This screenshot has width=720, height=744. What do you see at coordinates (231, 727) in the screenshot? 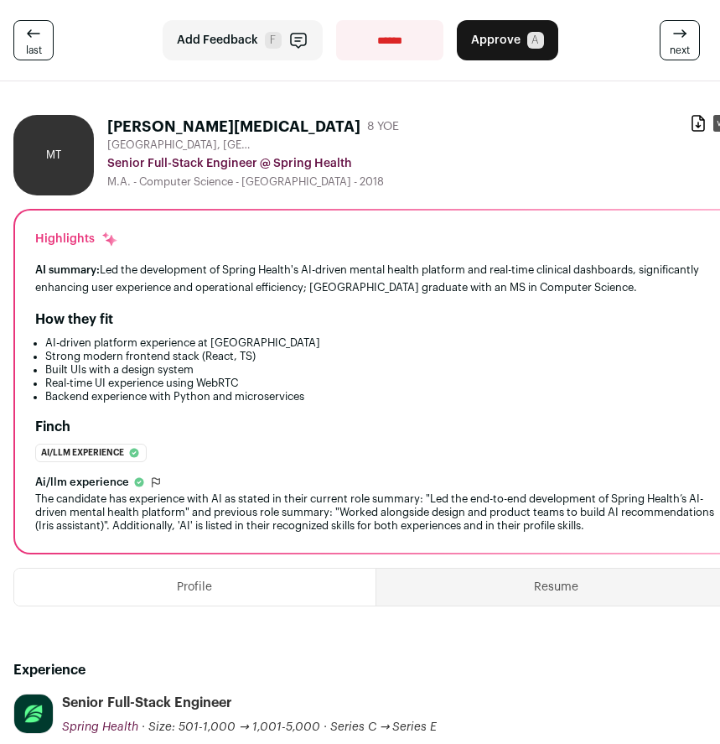
I see `span: · Size: 501-1,000 → 1,001-5,000` at bounding box center [231, 727].